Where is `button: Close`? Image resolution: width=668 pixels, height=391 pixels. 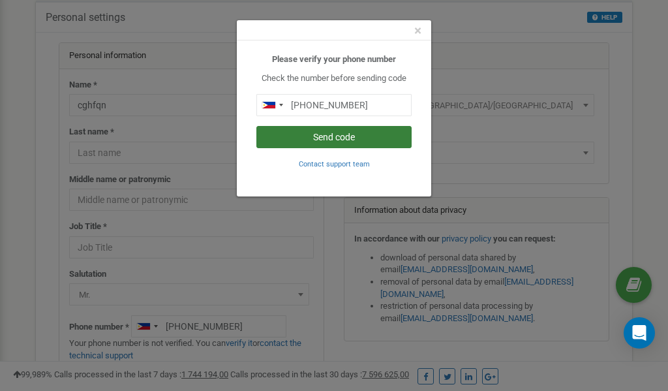
button: Close is located at coordinates (417, 31).